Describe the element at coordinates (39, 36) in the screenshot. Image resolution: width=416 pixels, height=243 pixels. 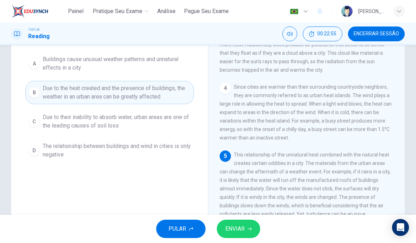
I see `h1: Reading` at that location.